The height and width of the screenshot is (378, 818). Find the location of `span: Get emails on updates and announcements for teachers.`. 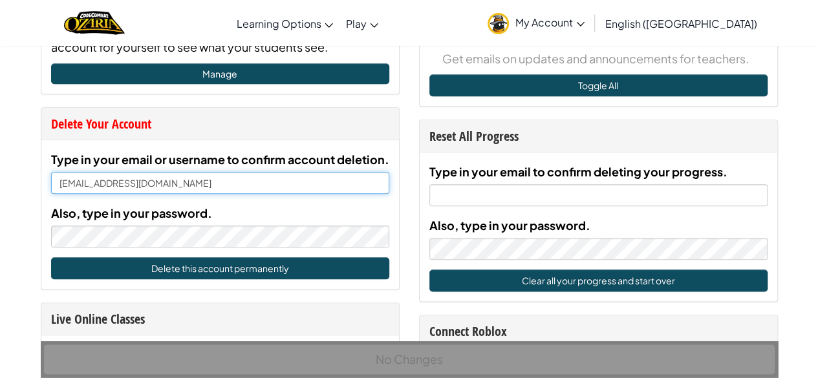

span: Get emails on updates and announcements for teachers. is located at coordinates (604, 58).